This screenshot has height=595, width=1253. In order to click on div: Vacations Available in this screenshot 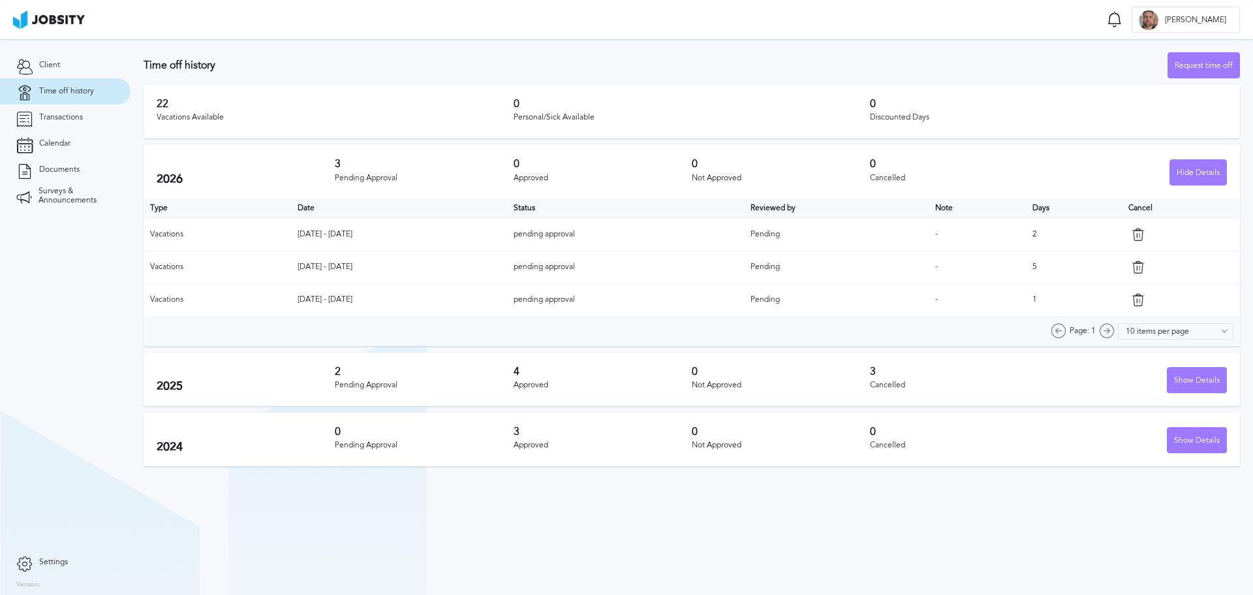, I will do `click(335, 117)`.